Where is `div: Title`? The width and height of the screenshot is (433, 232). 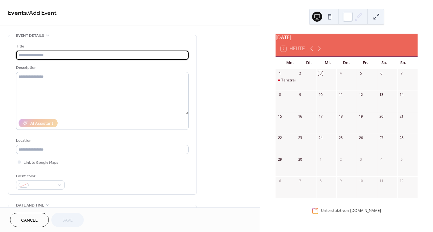 div: Title is located at coordinates (102, 46).